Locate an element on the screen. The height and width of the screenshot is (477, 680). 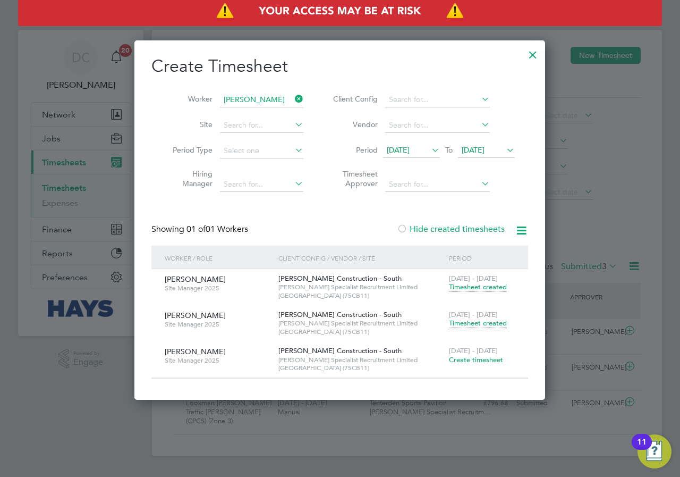
div: 11 is located at coordinates (642, 449).